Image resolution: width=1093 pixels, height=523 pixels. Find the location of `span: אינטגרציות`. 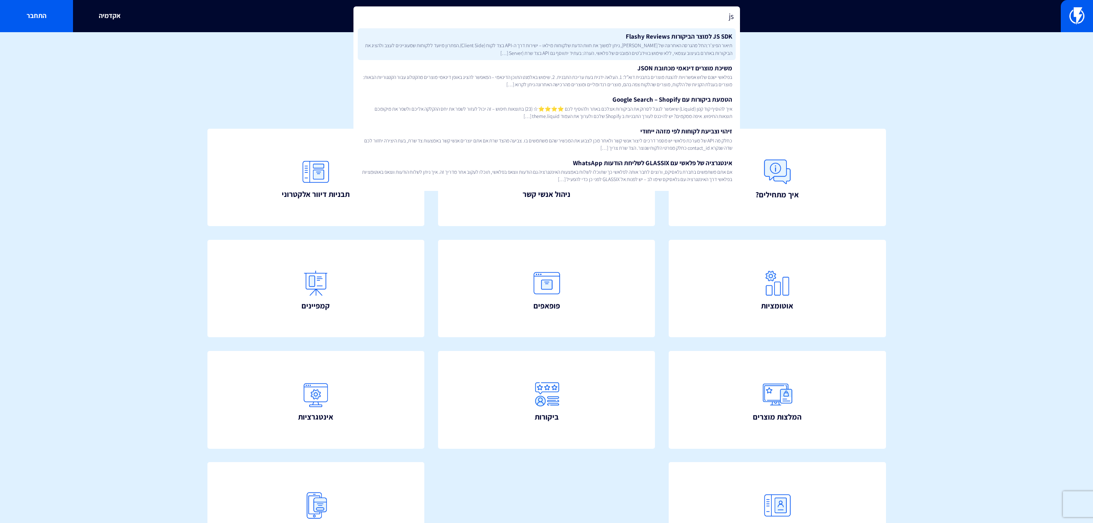

span: אינטגרציות is located at coordinates (316, 417).